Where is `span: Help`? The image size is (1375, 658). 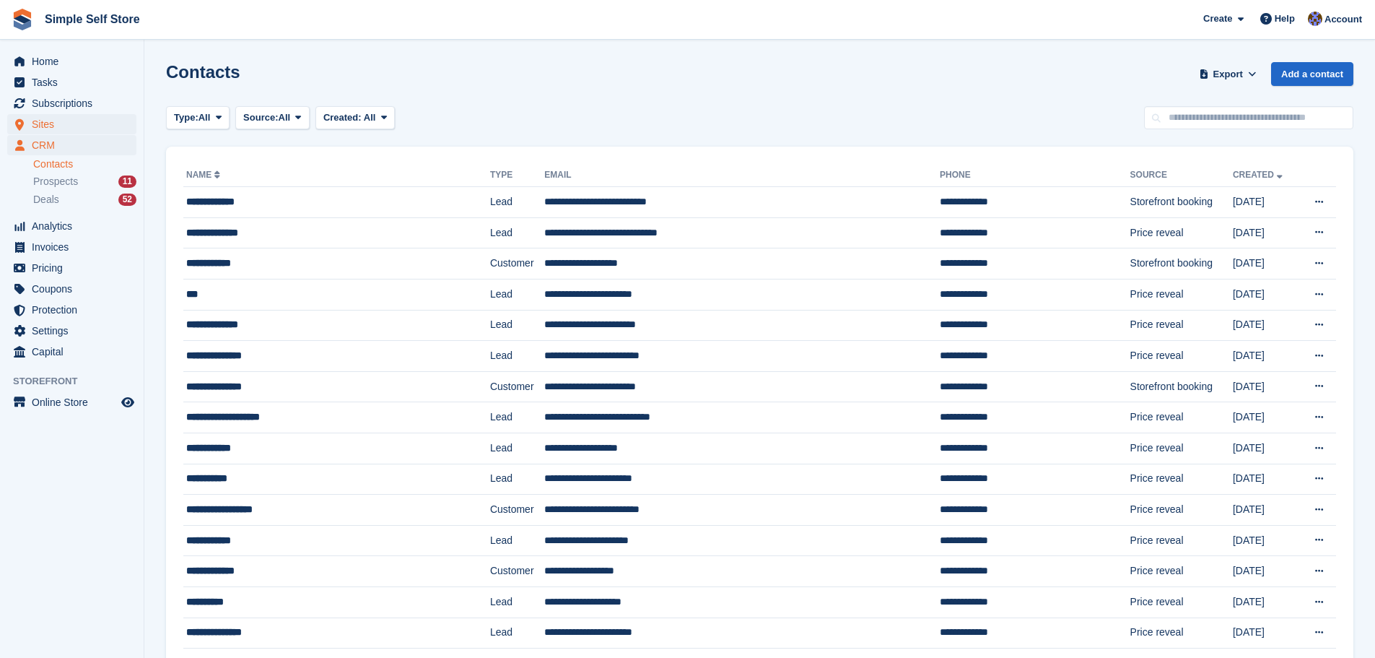 span: Help is located at coordinates (1285, 19).